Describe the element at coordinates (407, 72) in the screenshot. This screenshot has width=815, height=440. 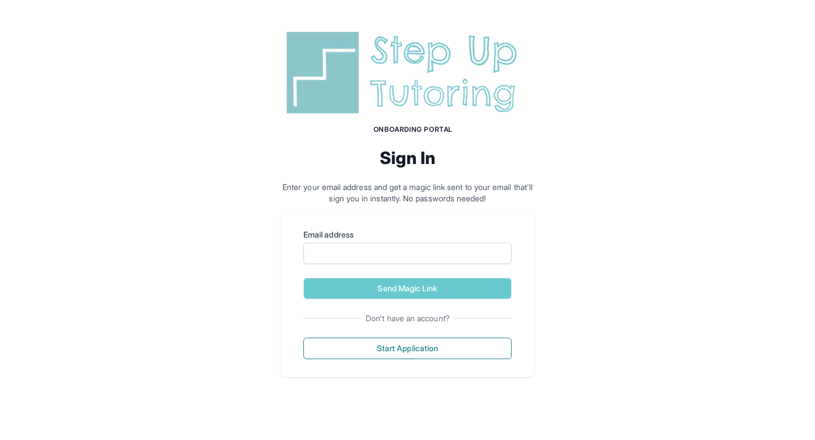
I see `img: Step Up Tutoring horizontal logo` at that location.